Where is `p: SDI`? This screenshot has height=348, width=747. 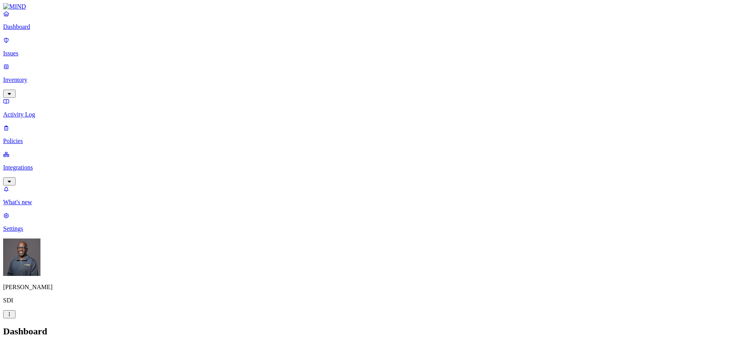 p: SDI is located at coordinates (374, 300).